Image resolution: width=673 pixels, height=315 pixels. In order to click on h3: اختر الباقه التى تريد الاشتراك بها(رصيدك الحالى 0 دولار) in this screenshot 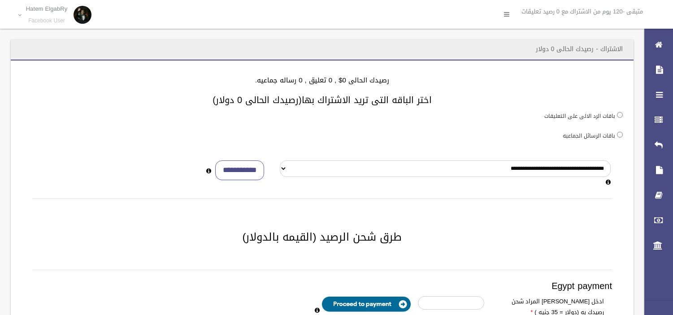, I will do `click(322, 100)`.